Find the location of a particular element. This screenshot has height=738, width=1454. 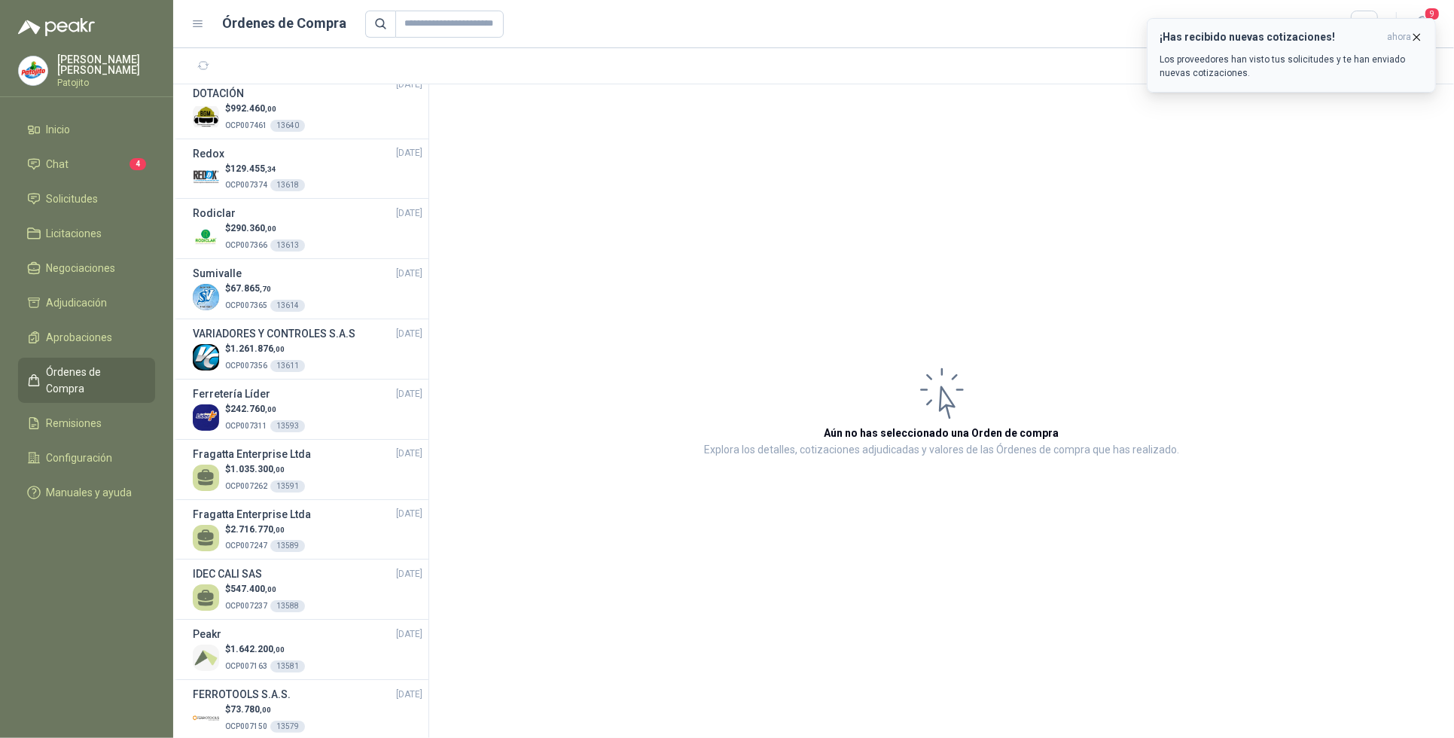

span: OCP007374 is located at coordinates (246, 184).